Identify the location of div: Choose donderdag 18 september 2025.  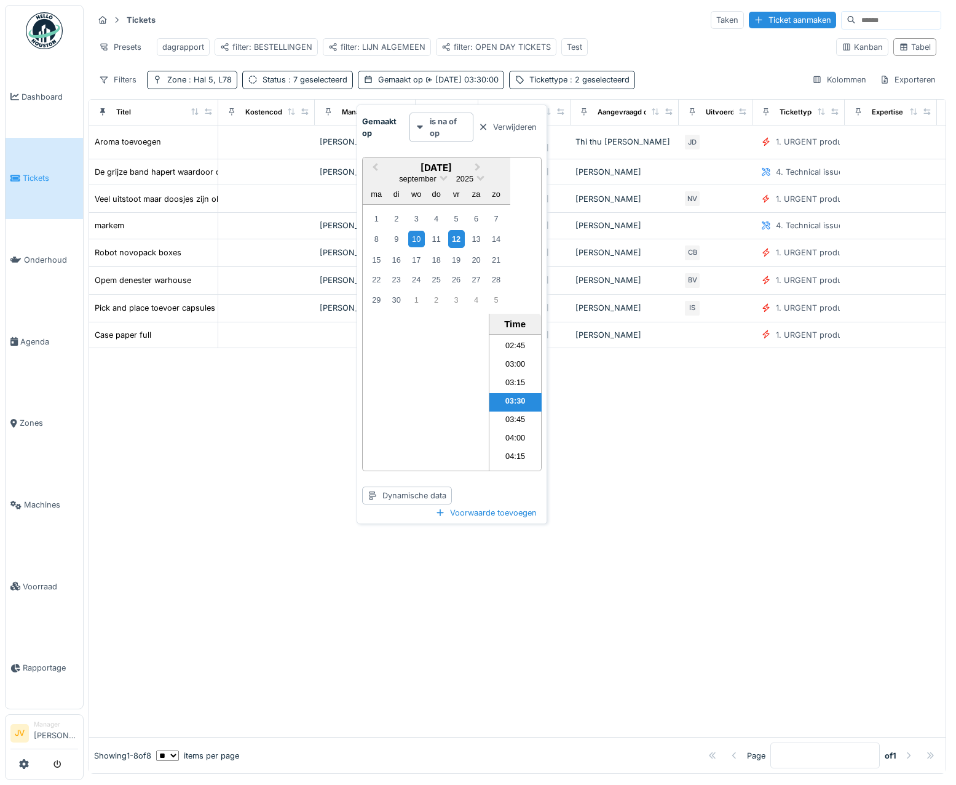
(436, 260).